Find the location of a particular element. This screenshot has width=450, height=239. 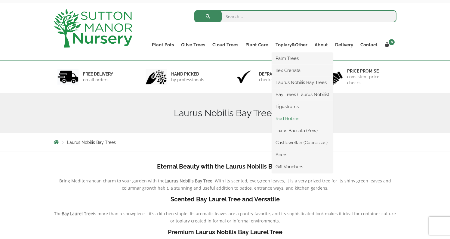

img: 2.jpg is located at coordinates (156, 77).